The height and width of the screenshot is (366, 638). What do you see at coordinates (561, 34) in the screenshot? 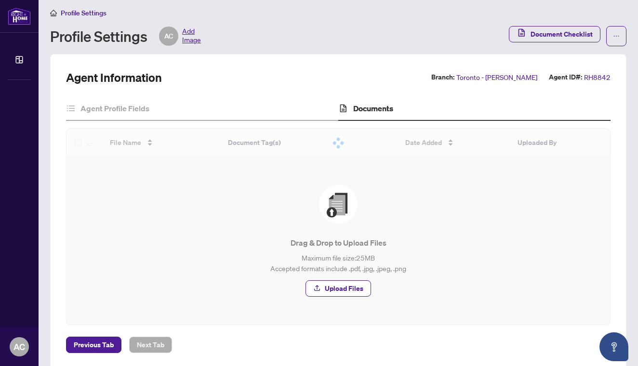
I see `span: Document Checklist` at bounding box center [561, 34].